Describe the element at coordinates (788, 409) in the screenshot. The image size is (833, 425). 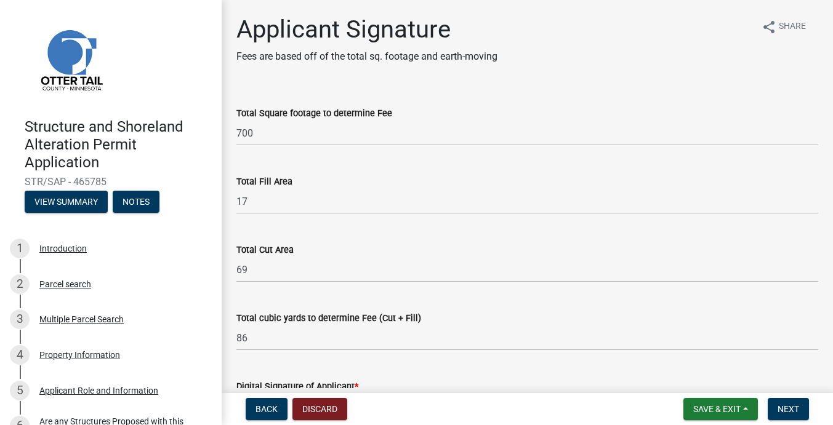
I see `span: Next` at that location.